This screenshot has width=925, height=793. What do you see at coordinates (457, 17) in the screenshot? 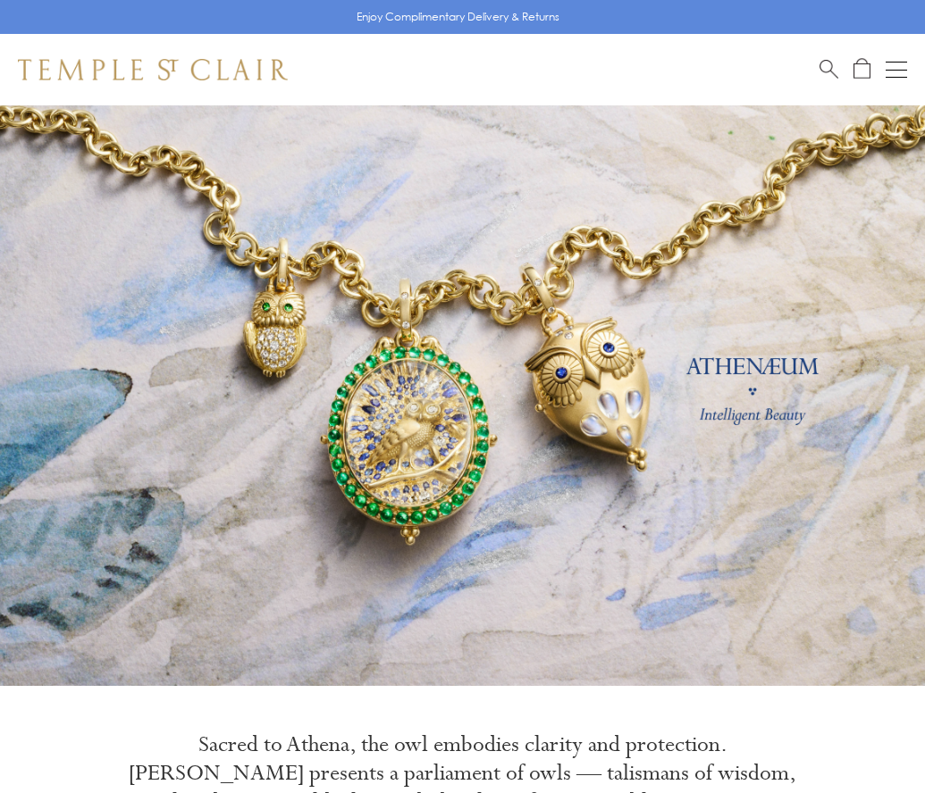
I see `p: Enjoy Complimentary Delivery & Returns` at bounding box center [457, 17].